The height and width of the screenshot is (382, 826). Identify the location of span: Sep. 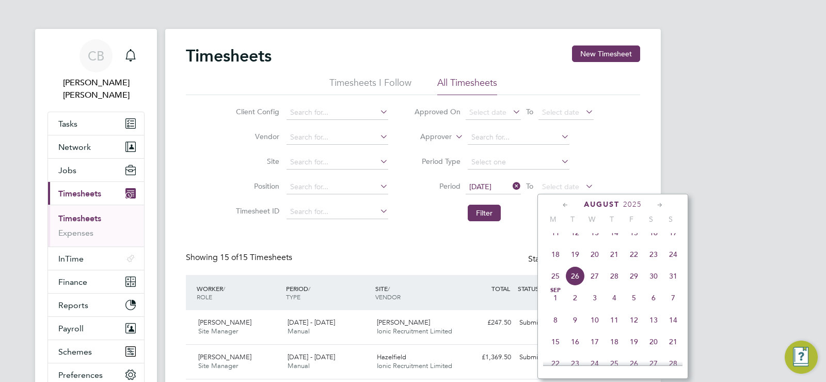
(555, 290).